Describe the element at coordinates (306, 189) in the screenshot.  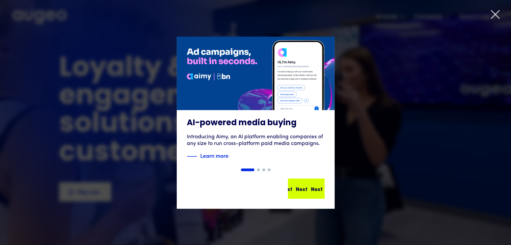
I see `a: NextNextNext` at that location.